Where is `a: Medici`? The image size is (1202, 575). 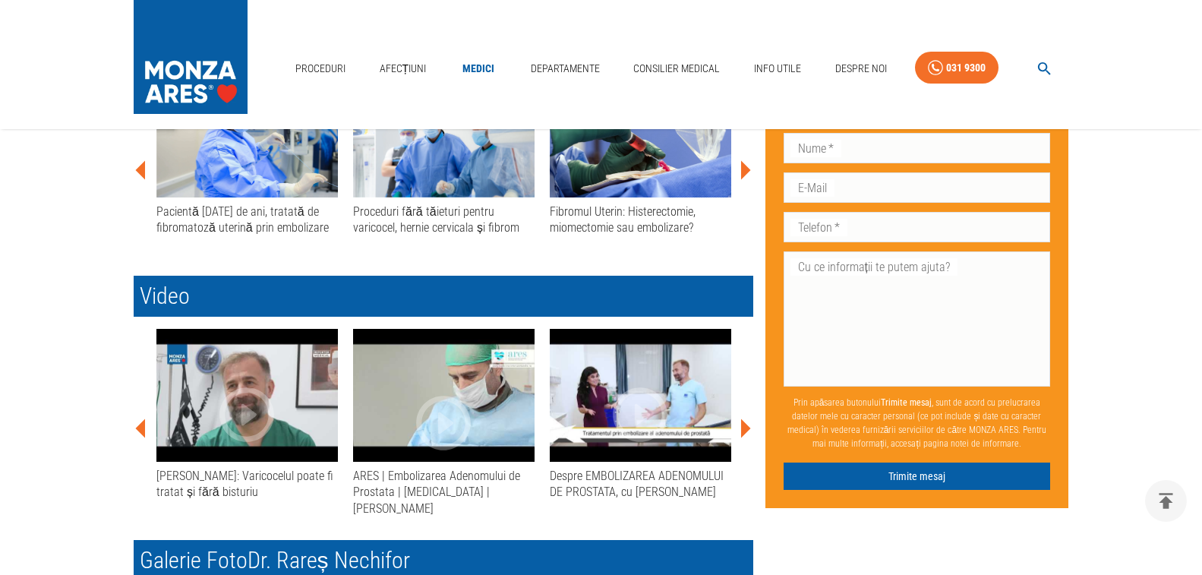
a: Medici is located at coordinates (478, 68).